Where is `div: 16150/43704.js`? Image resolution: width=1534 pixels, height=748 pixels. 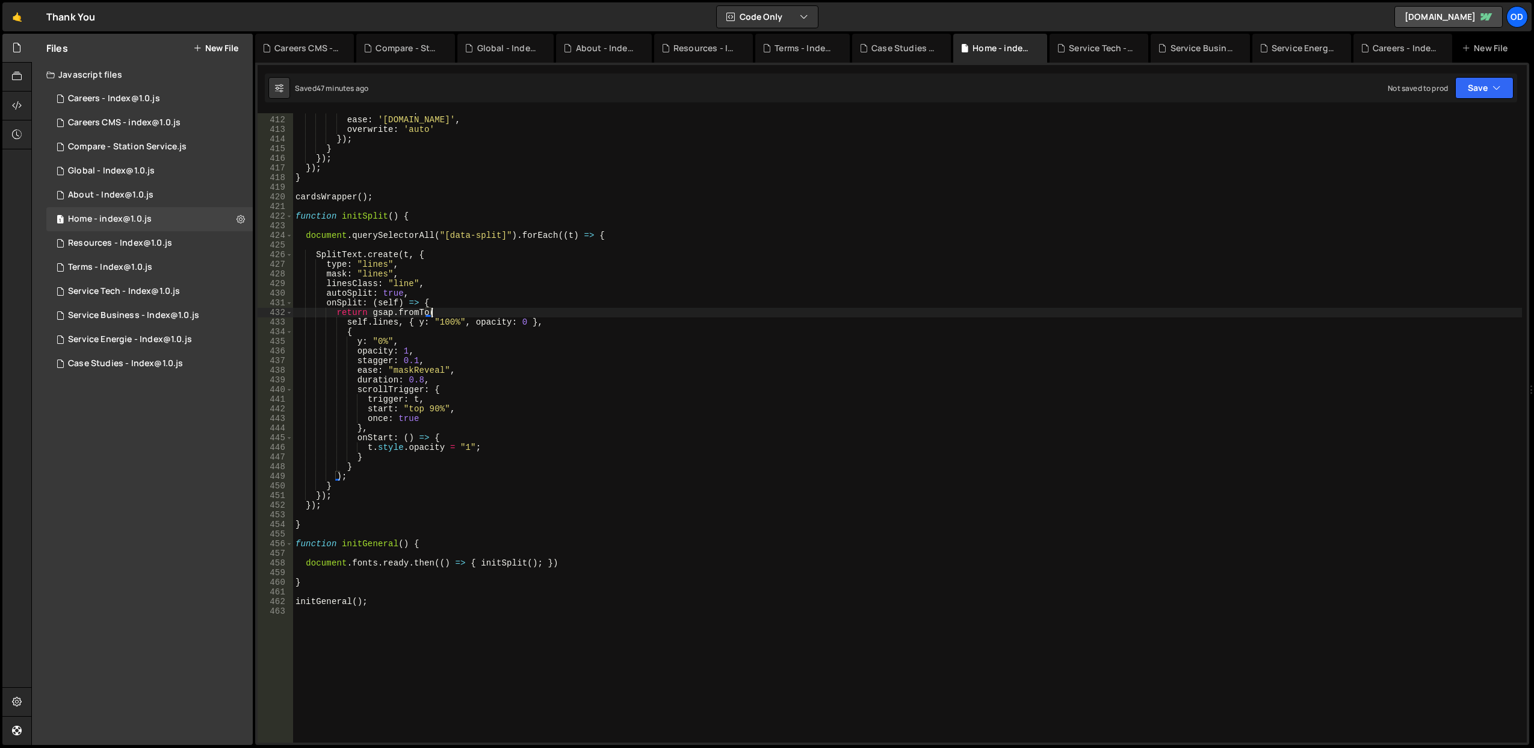
div: 16150/43704.js is located at coordinates (149, 291).